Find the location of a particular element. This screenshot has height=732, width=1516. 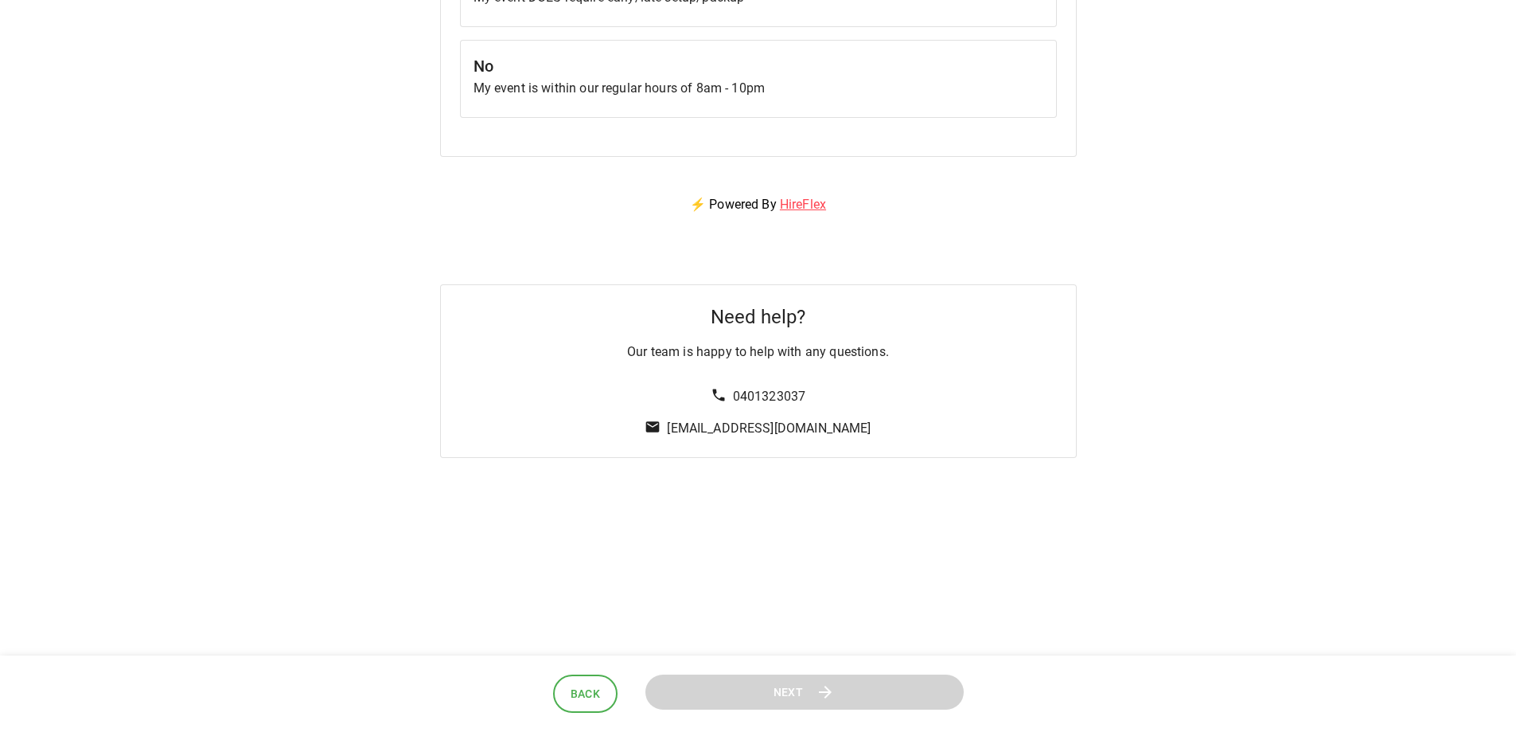

button: Next is located at coordinates (805, 692).